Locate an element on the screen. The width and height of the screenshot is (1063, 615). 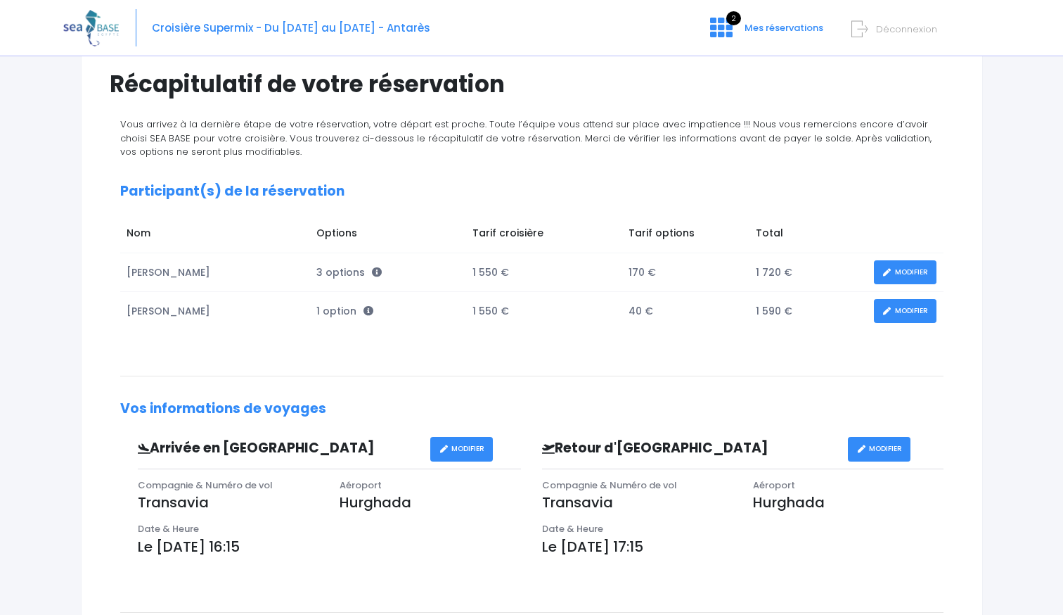
td: Tarif options is located at coordinates (685, 236).